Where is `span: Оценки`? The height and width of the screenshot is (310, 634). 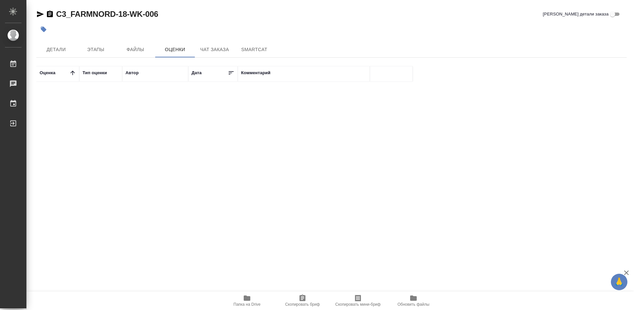 span: Оценки is located at coordinates (175, 50).